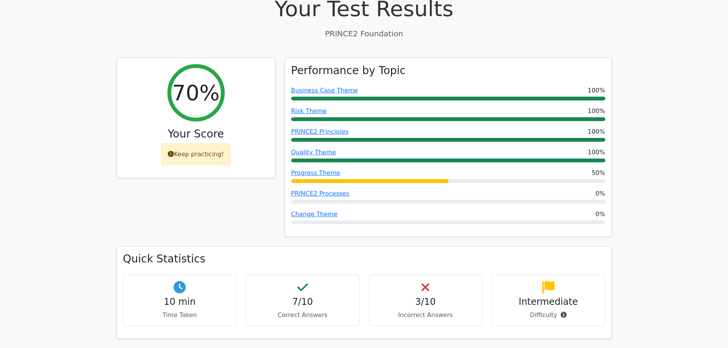  What do you see at coordinates (364, 259) in the screenshot?
I see `h3: Quick Statistics` at bounding box center [364, 259].